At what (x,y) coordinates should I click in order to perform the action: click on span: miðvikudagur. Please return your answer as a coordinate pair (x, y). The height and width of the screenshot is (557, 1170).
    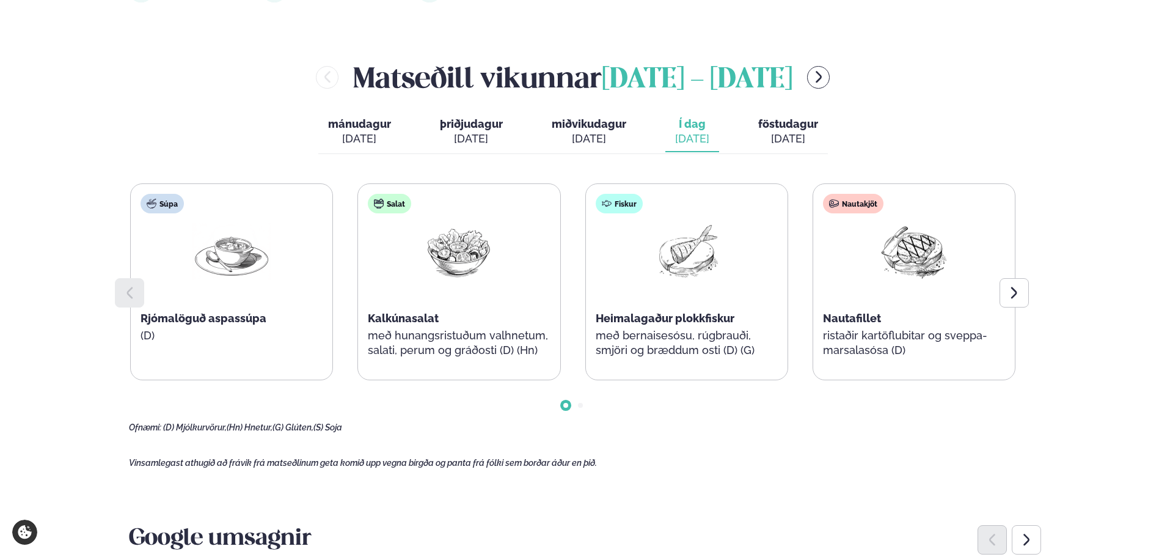
    Looking at the image, I should click on (589, 123).